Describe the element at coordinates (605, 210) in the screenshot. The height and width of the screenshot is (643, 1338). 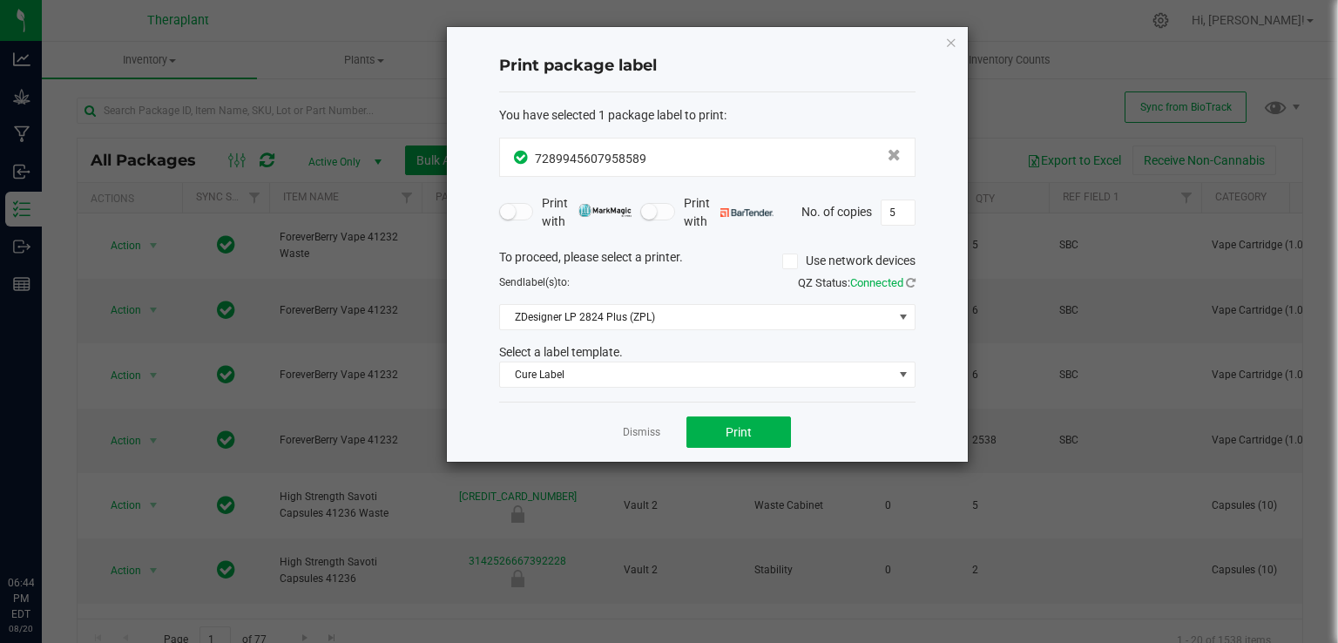
I see `img: mark_magic_cybra.png` at that location.